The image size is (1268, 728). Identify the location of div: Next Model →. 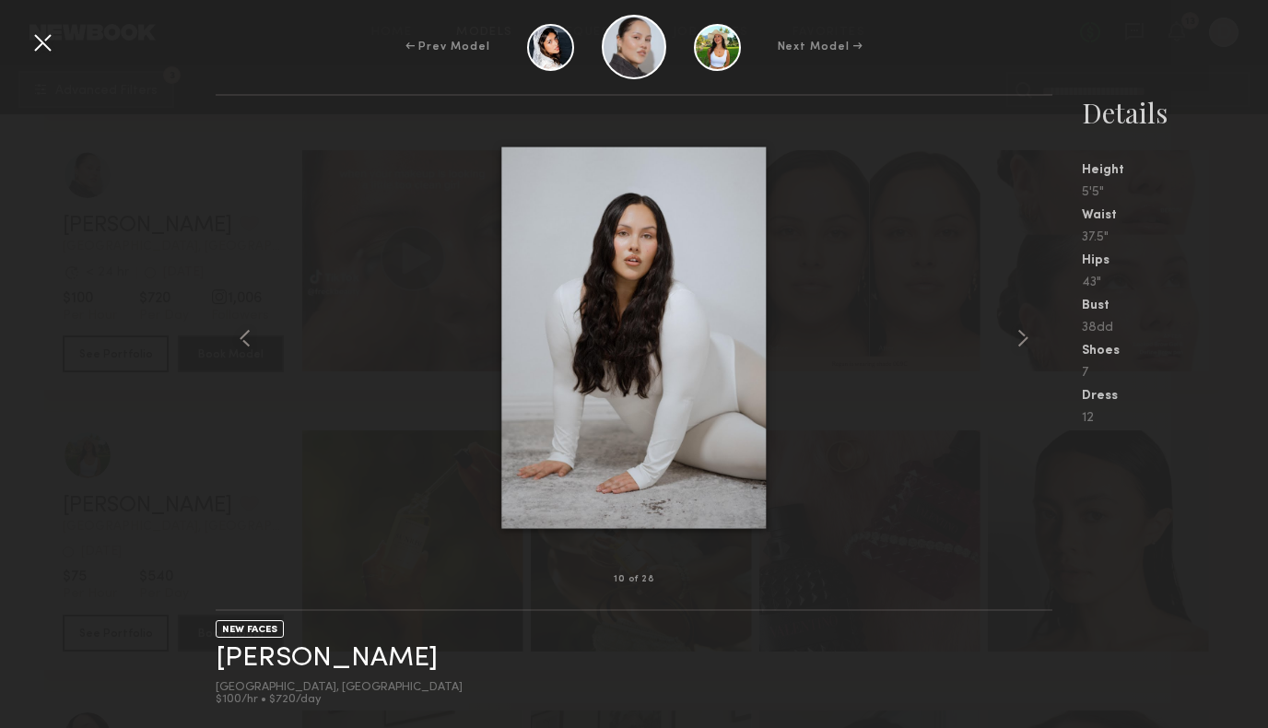
(820, 47).